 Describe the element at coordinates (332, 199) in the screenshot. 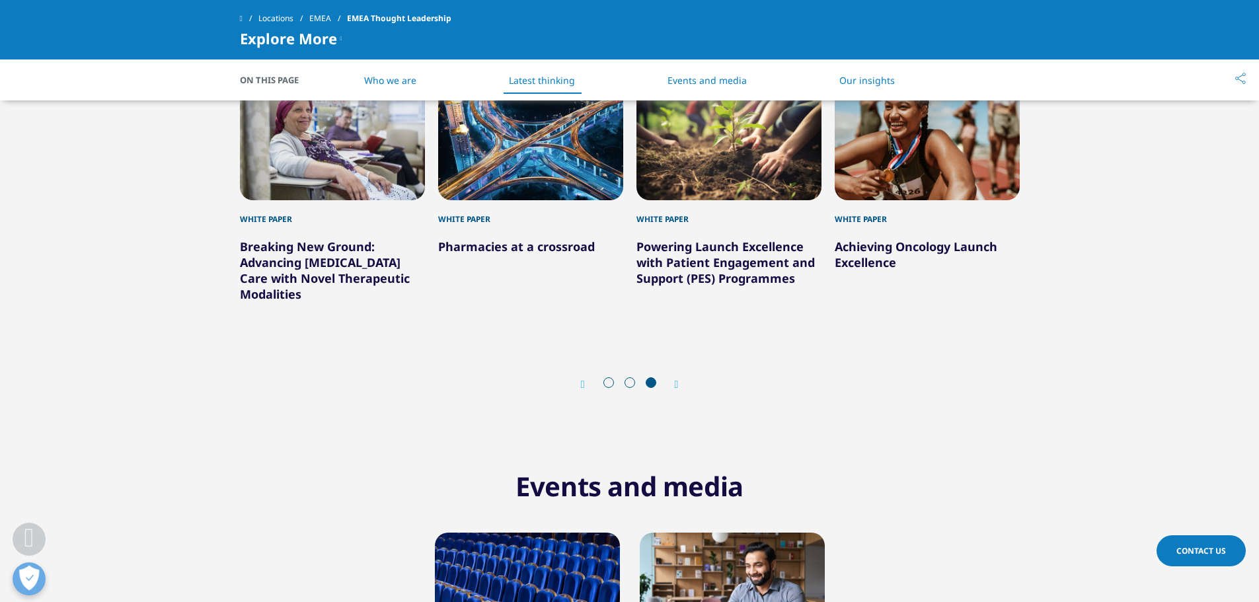

I see `div: 9 / 12` at that location.